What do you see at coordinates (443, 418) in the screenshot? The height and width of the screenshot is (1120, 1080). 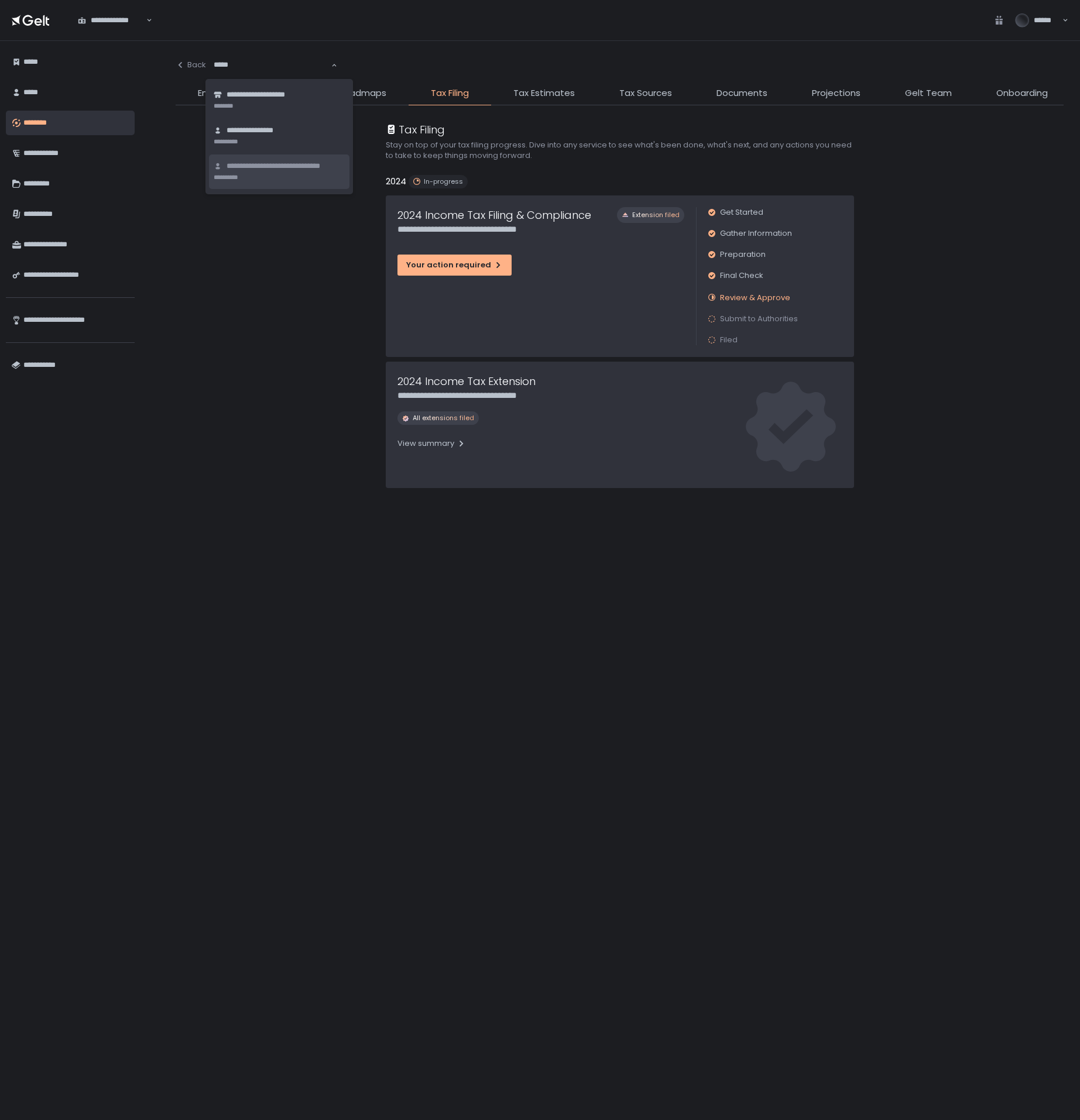 I see `span: All extensions filed` at bounding box center [443, 418].